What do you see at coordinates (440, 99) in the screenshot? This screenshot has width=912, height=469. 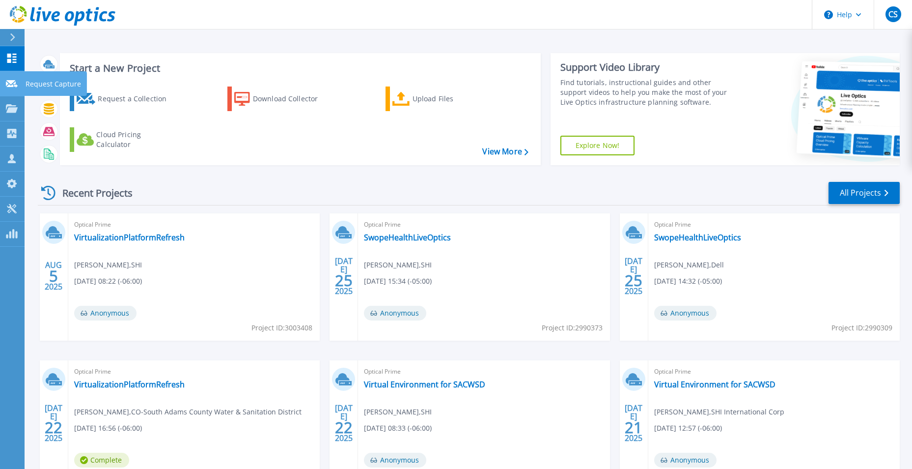 I see `a: Upload Files` at bounding box center [440, 99].